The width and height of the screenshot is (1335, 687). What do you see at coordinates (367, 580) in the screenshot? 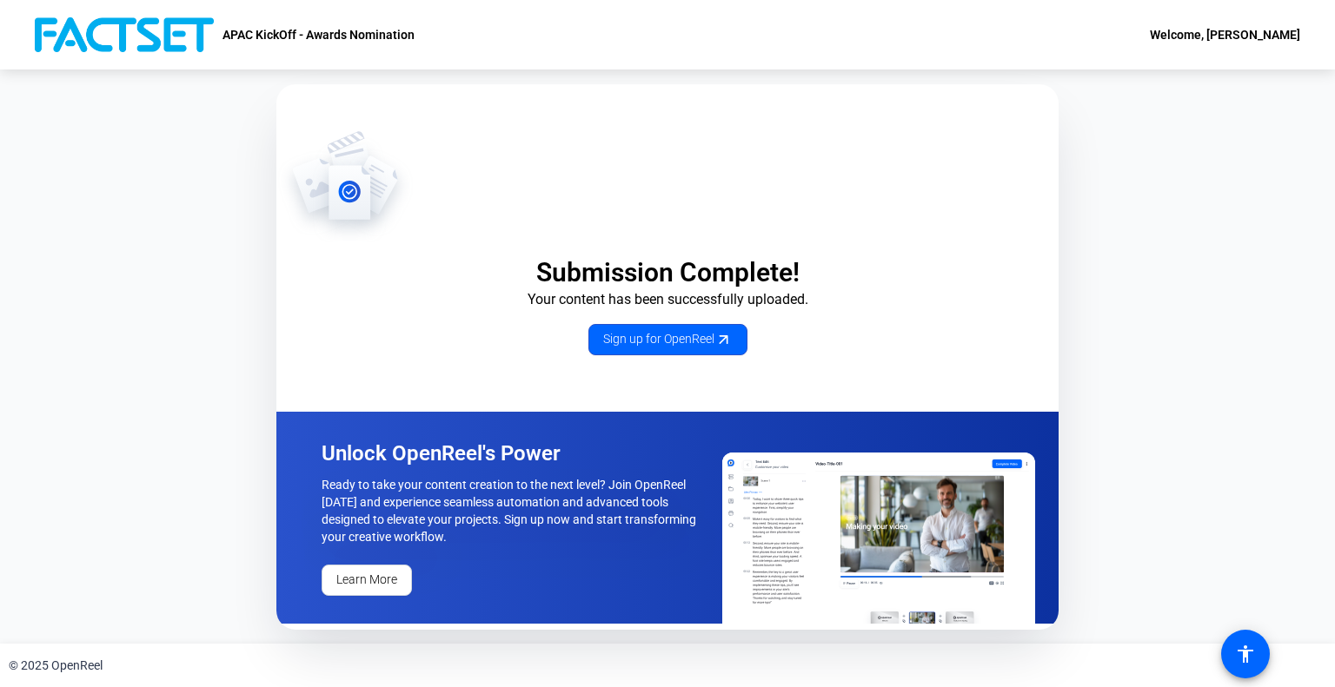
I see `a: Learn More` at bounding box center [367, 580].